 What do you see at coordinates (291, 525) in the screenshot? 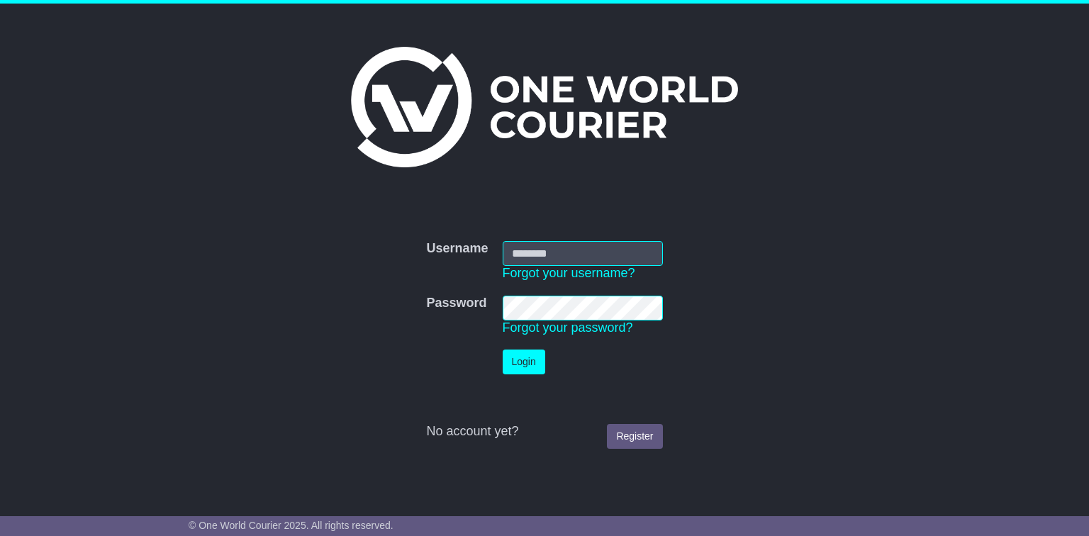
I see `span: © One World Courier 2025. All rights reserved.` at bounding box center [291, 525].